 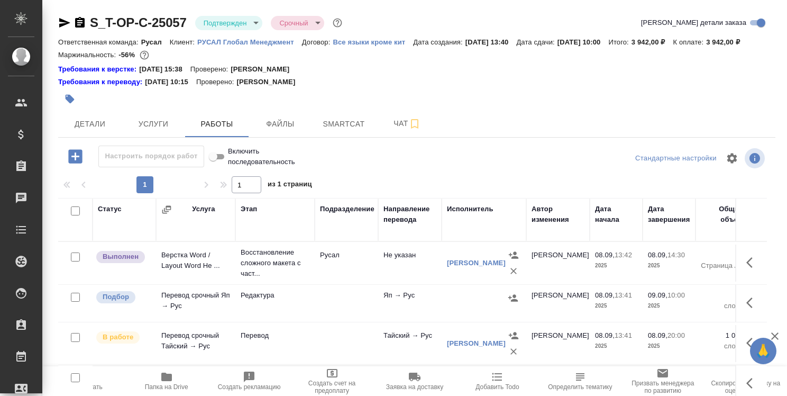 I want to click on svg: Подписаться, so click(x=415, y=124).